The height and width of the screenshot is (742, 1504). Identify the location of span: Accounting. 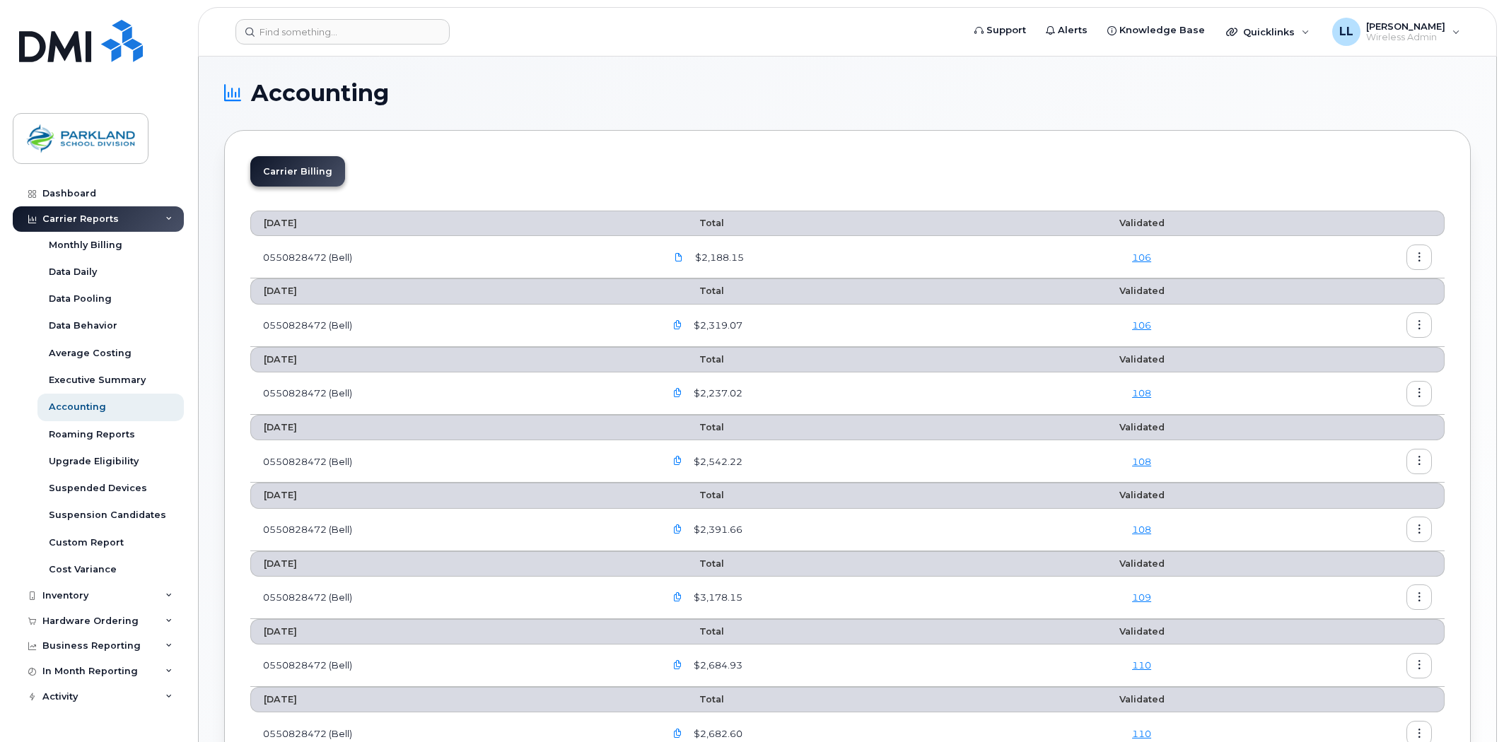
(320, 93).